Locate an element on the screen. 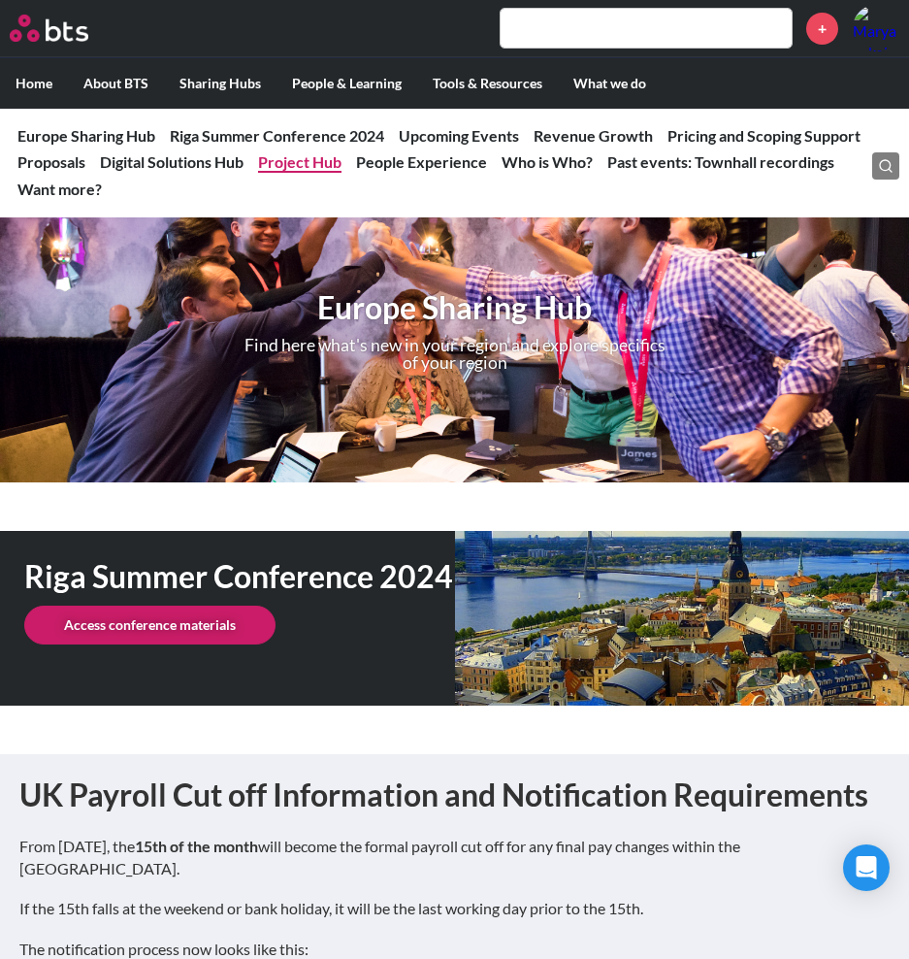  h1: Riga Summer Conference 2024 is located at coordinates (240, 577).